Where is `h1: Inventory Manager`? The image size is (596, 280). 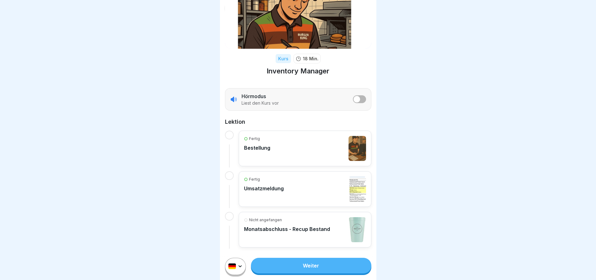
h1: Inventory Manager is located at coordinates (298, 71).